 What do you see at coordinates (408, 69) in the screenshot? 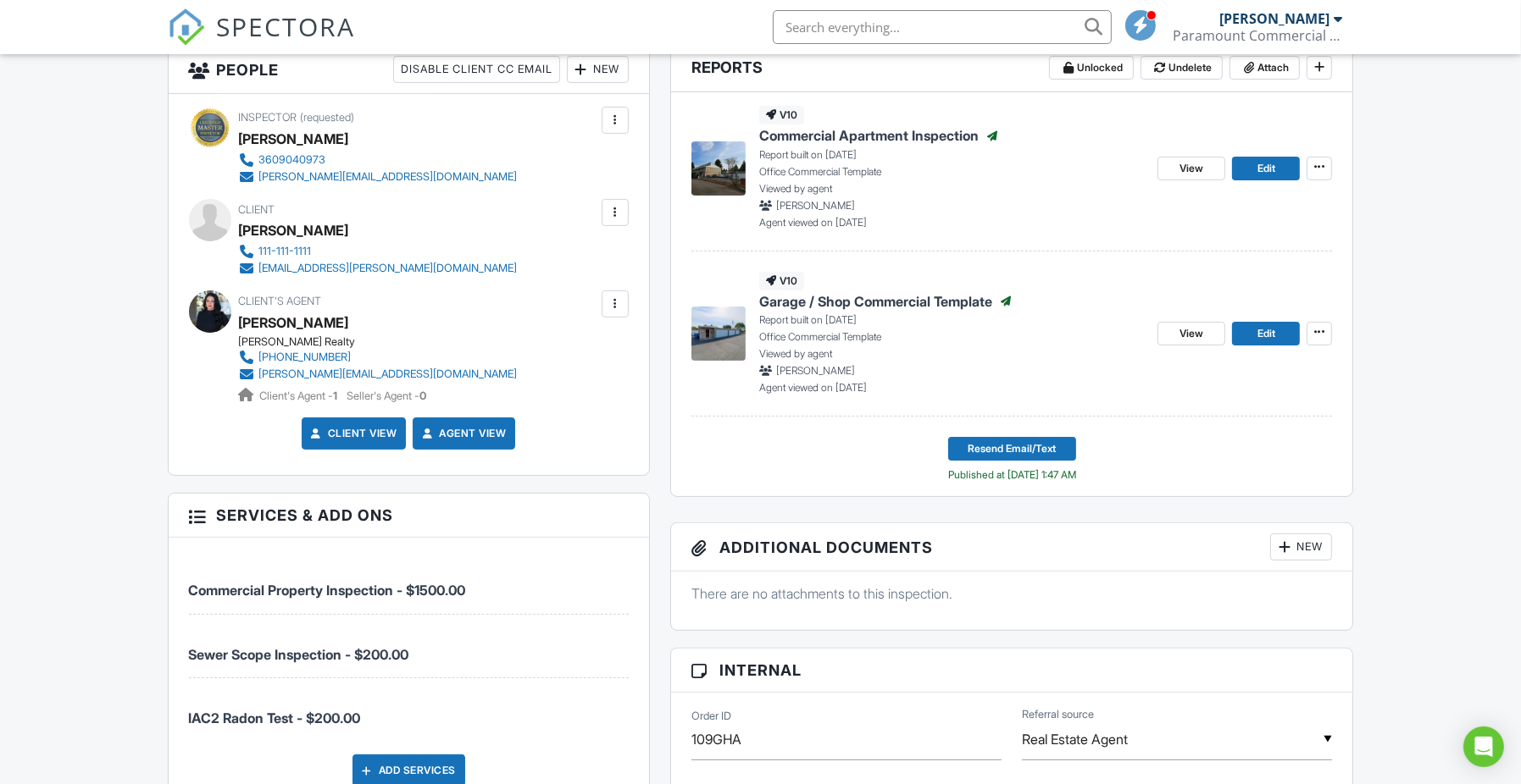
I see `h3: People` at bounding box center [408, 69].